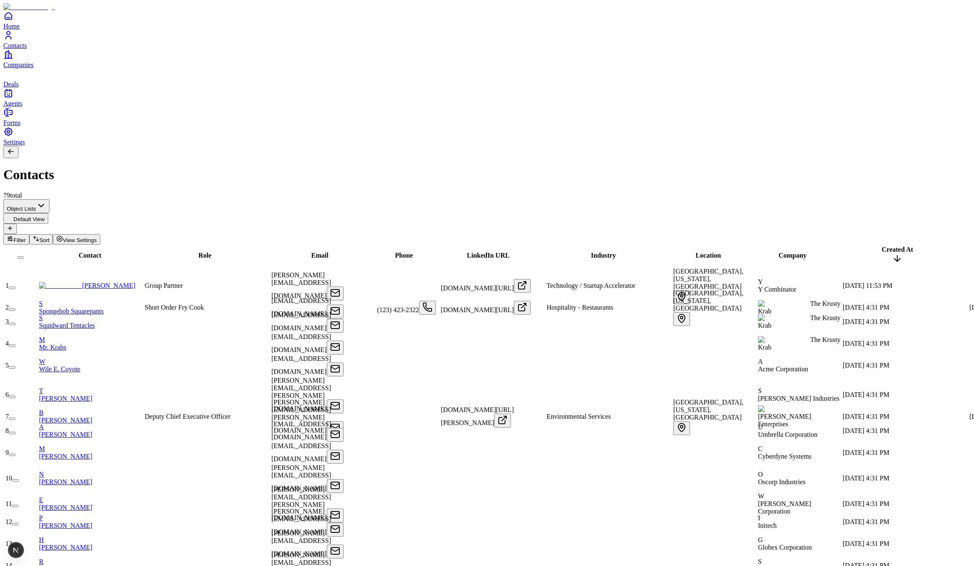  I want to click on span: Contact, so click(90, 255).